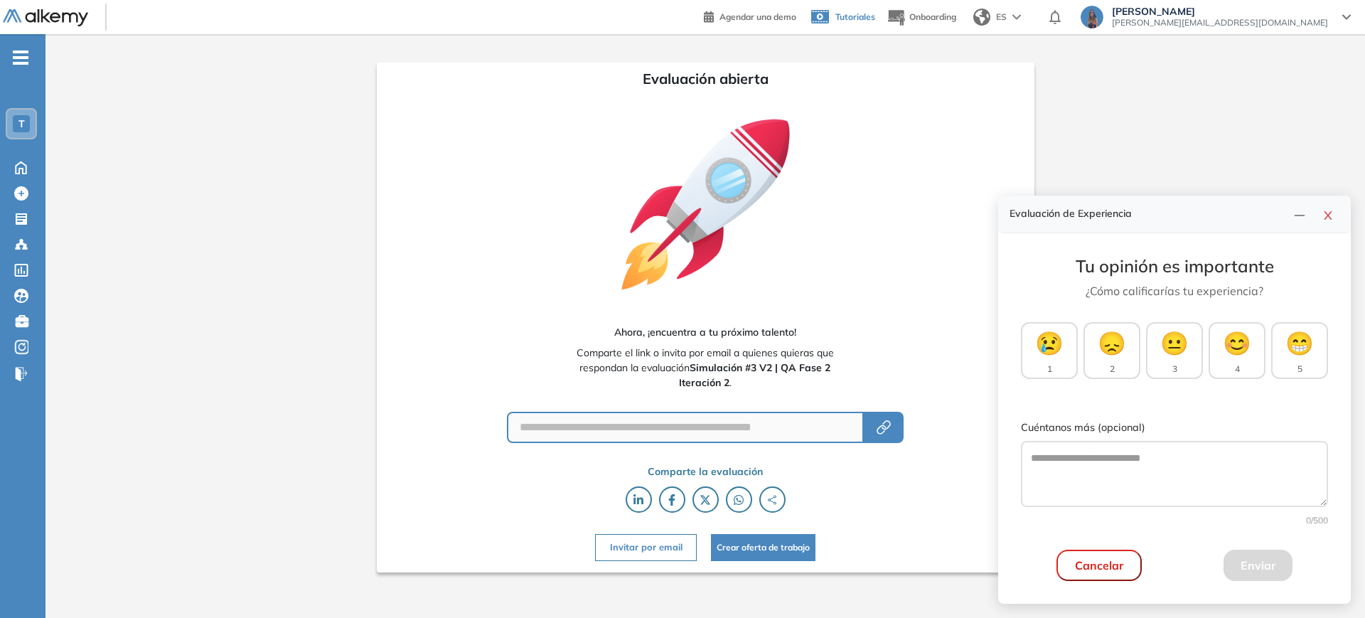 The height and width of the screenshot is (618, 1365). Describe the element at coordinates (855, 16) in the screenshot. I see `span: Tutoriales` at that location.